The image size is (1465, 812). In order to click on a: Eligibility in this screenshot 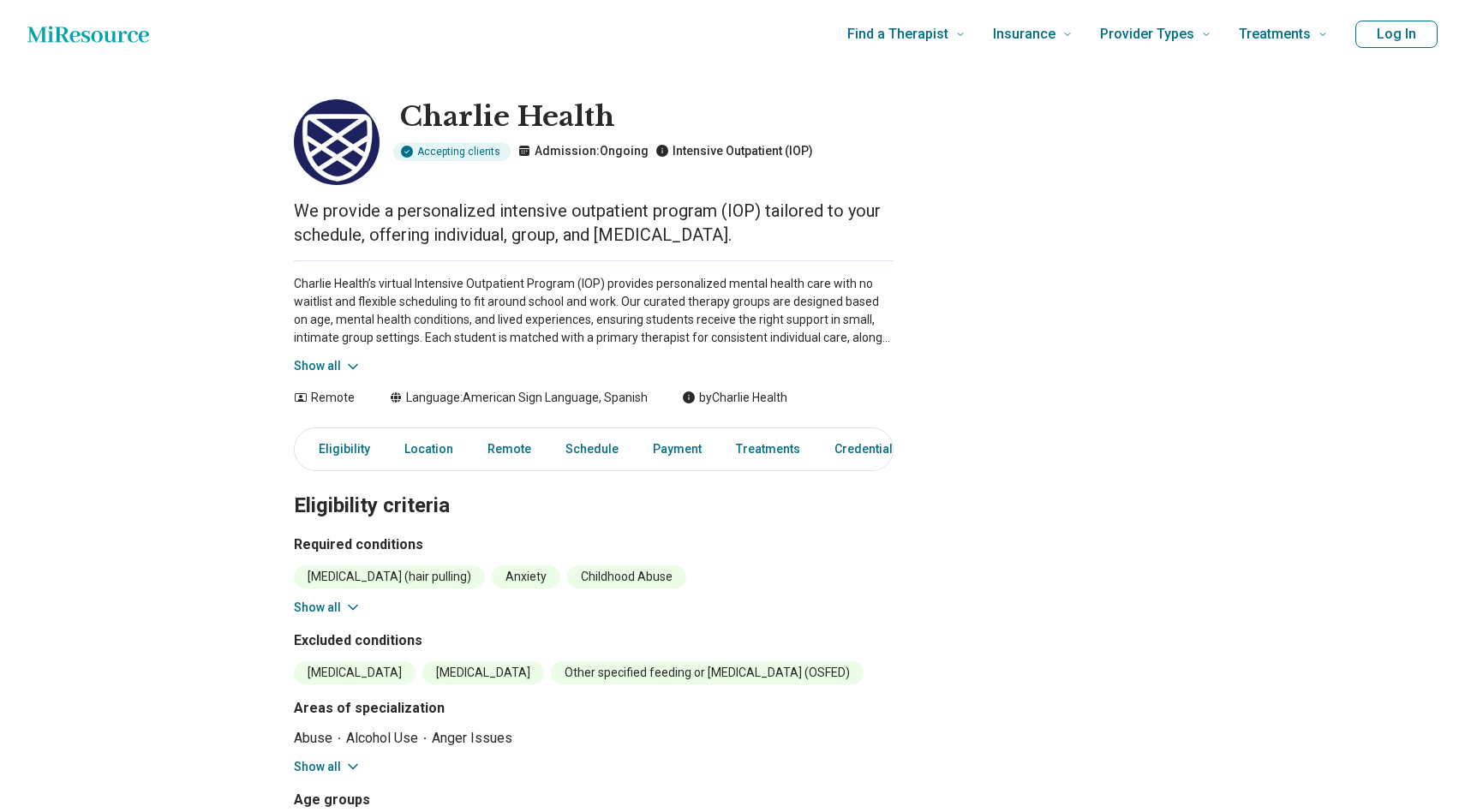, I will do `click(340, 449)`.